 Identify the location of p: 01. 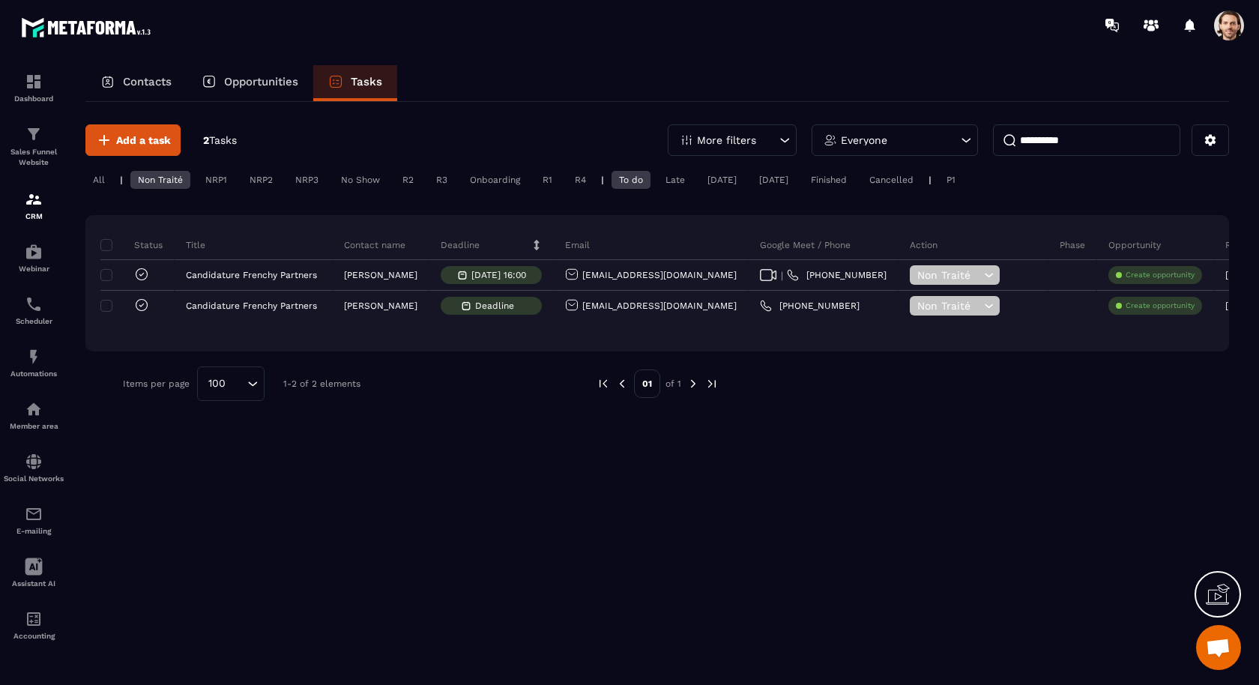
(647, 384).